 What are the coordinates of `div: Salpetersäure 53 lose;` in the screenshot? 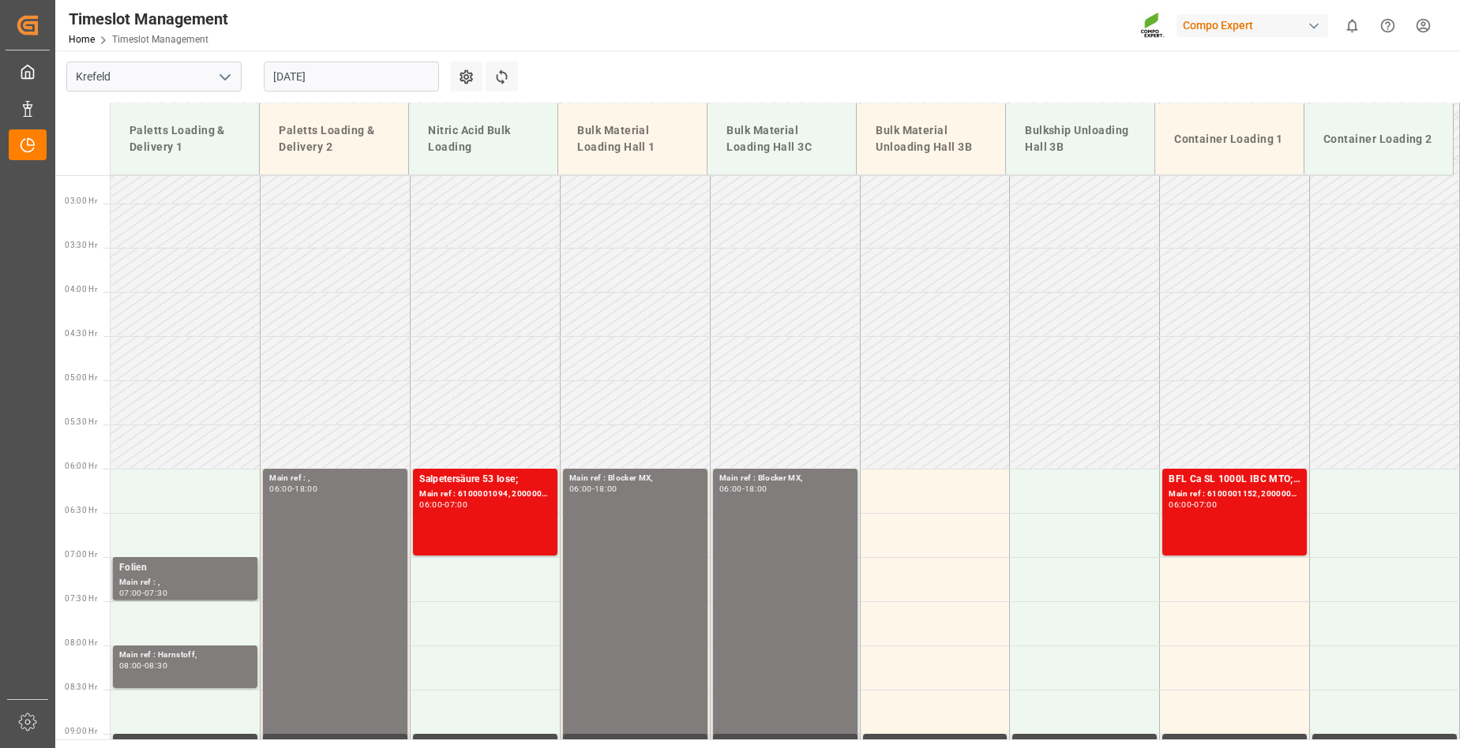 It's located at (485, 480).